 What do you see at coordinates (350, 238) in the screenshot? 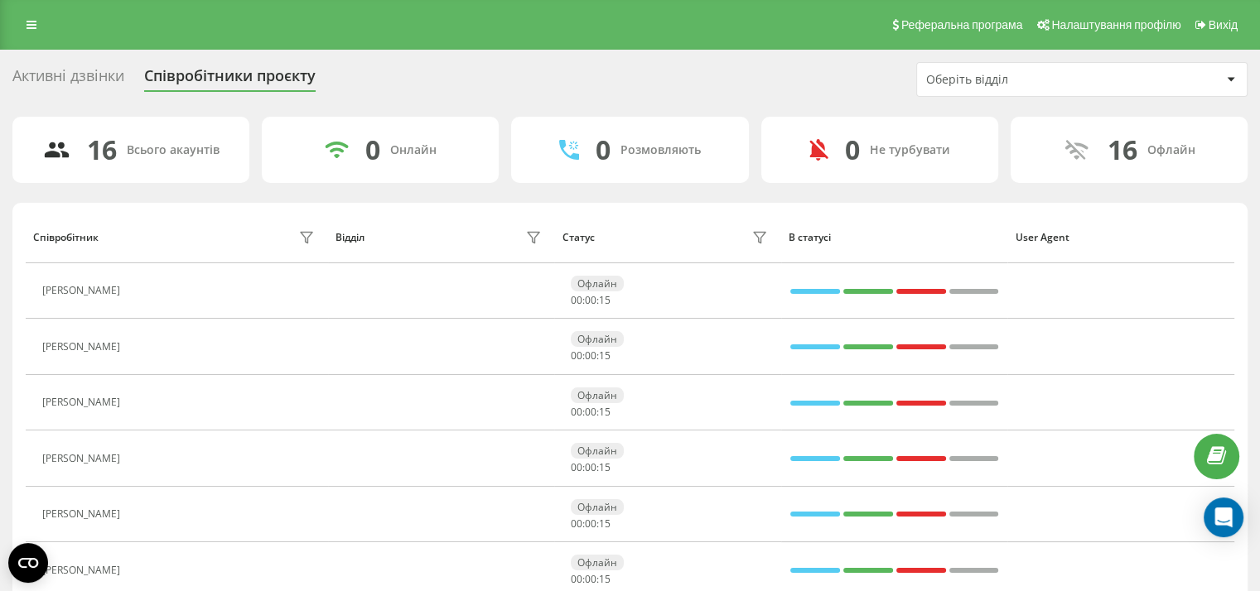
I see `div: Відділ` at bounding box center [350, 238].